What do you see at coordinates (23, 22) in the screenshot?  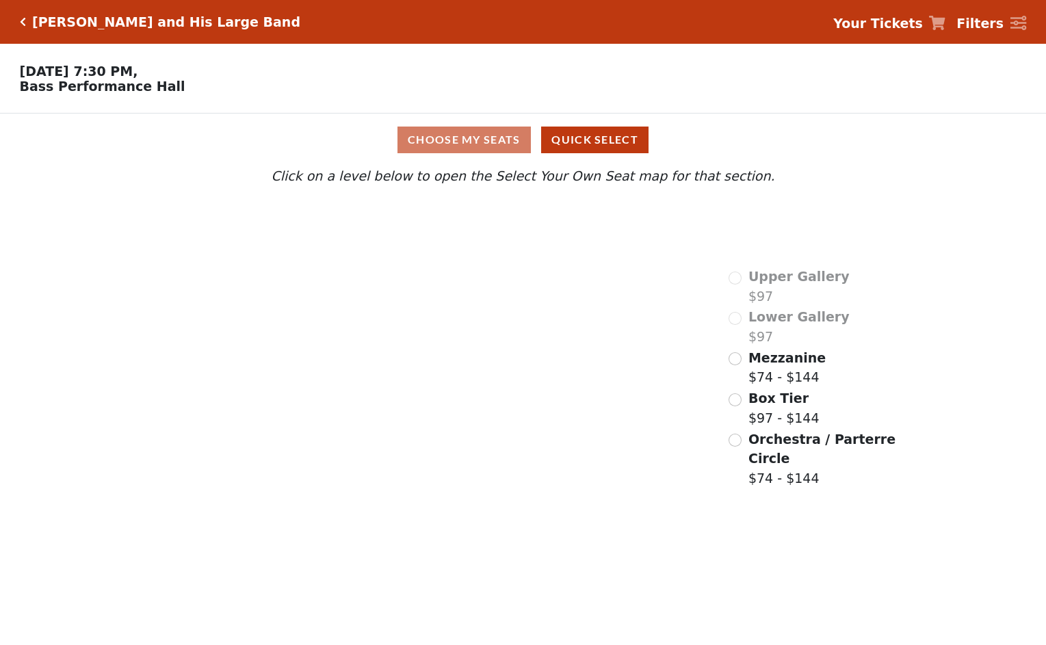 I see `a: Click here to go back to filters` at bounding box center [23, 22].